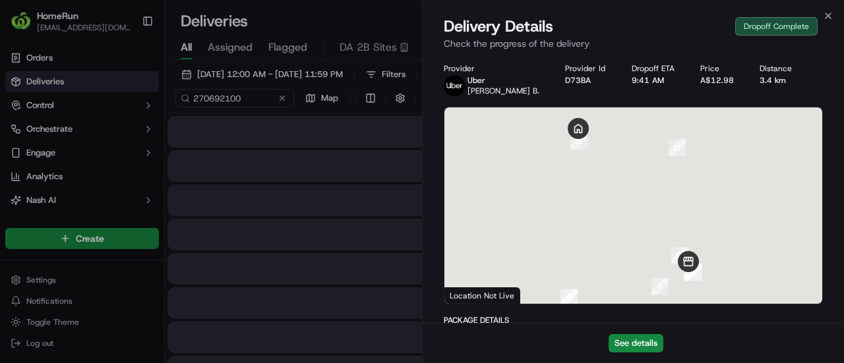 Image resolution: width=844 pixels, height=363 pixels. What do you see at coordinates (778, 80) in the screenshot?
I see `div: 3.4 km` at bounding box center [778, 80].